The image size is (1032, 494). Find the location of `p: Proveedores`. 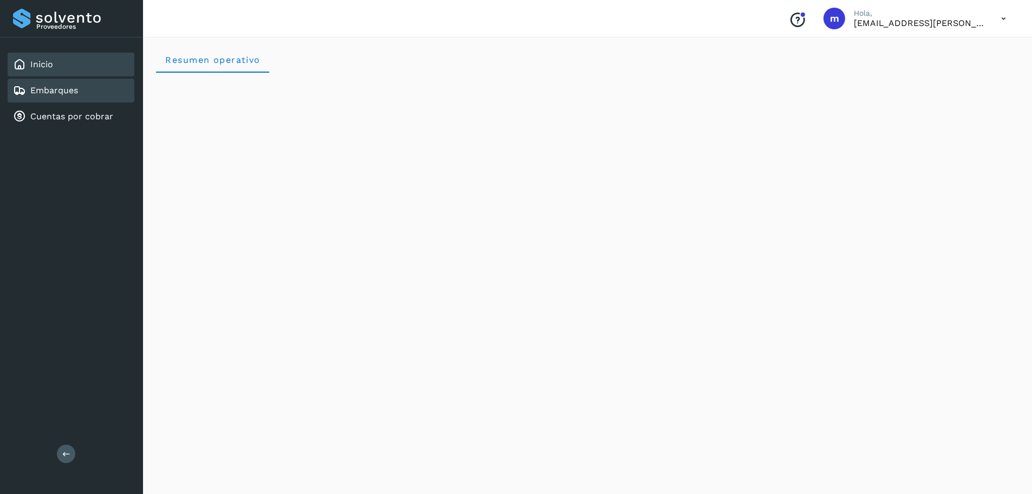

p: Proveedores is located at coordinates (83, 27).